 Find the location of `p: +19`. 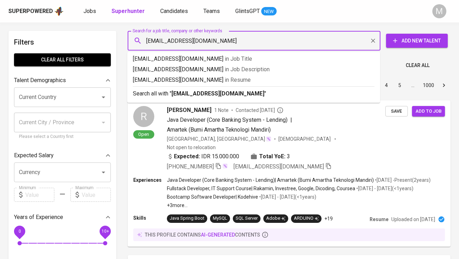

p: +19 is located at coordinates (329, 219).